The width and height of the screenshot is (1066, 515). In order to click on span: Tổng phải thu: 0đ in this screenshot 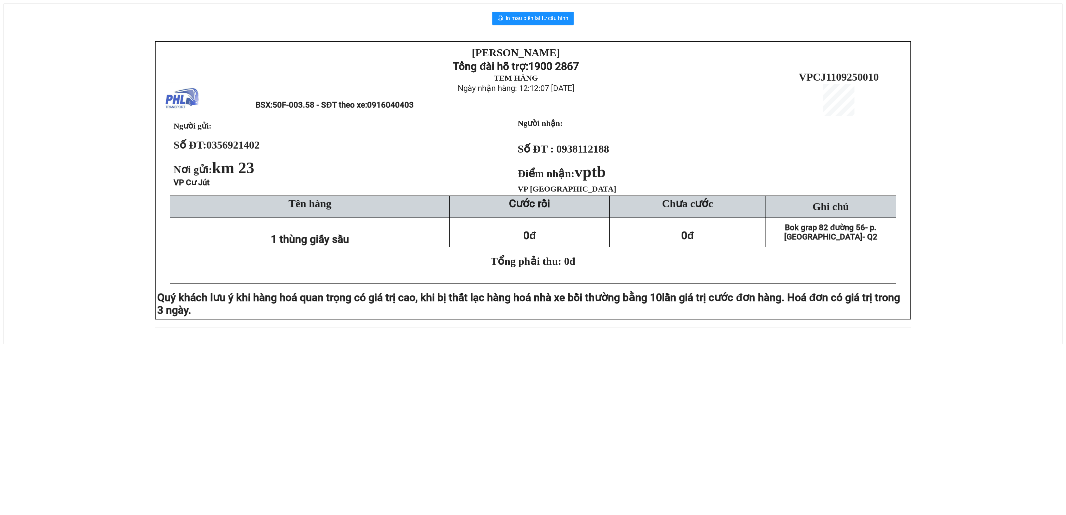, I will do `click(533, 261)`.